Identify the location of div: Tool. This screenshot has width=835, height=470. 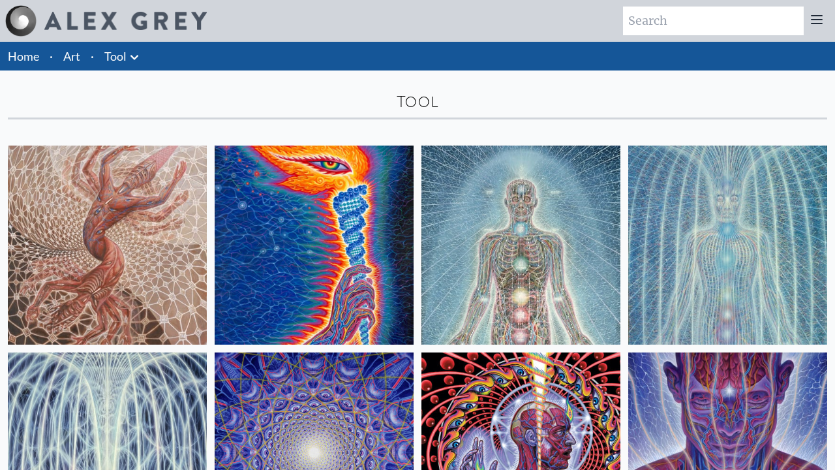
(418, 102).